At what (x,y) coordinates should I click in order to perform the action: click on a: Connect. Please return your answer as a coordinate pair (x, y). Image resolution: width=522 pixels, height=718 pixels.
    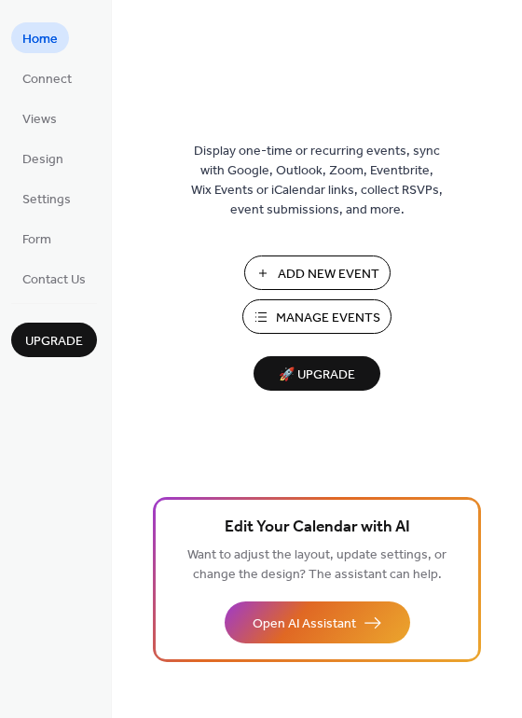
    Looking at the image, I should click on (47, 77).